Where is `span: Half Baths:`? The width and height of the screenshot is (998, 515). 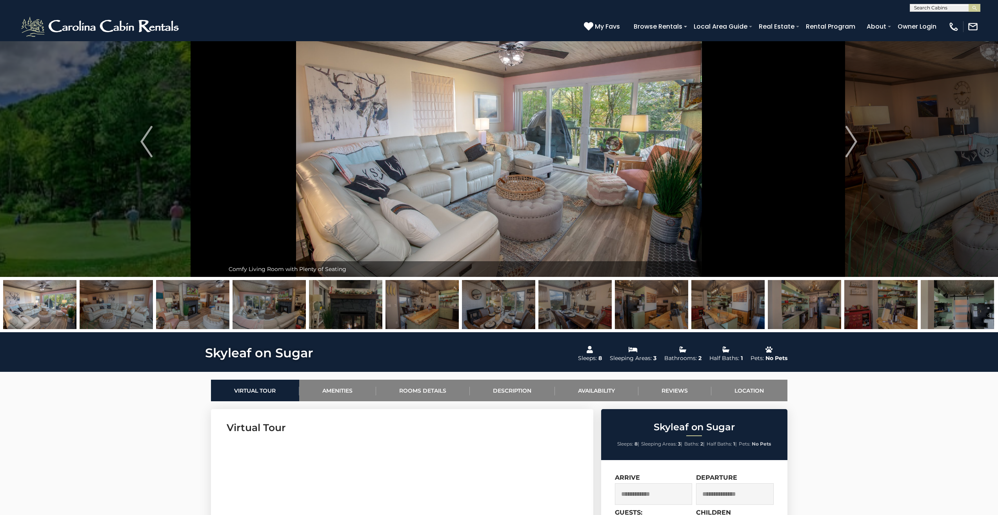
span: Half Baths: is located at coordinates (719, 444).